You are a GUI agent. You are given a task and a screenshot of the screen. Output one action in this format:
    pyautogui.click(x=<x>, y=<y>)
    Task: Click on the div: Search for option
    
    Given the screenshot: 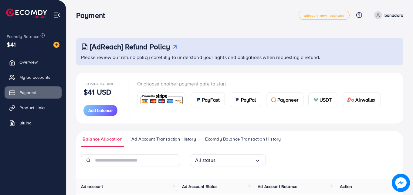 What is the action you would take?
    pyautogui.click(x=228, y=160)
    